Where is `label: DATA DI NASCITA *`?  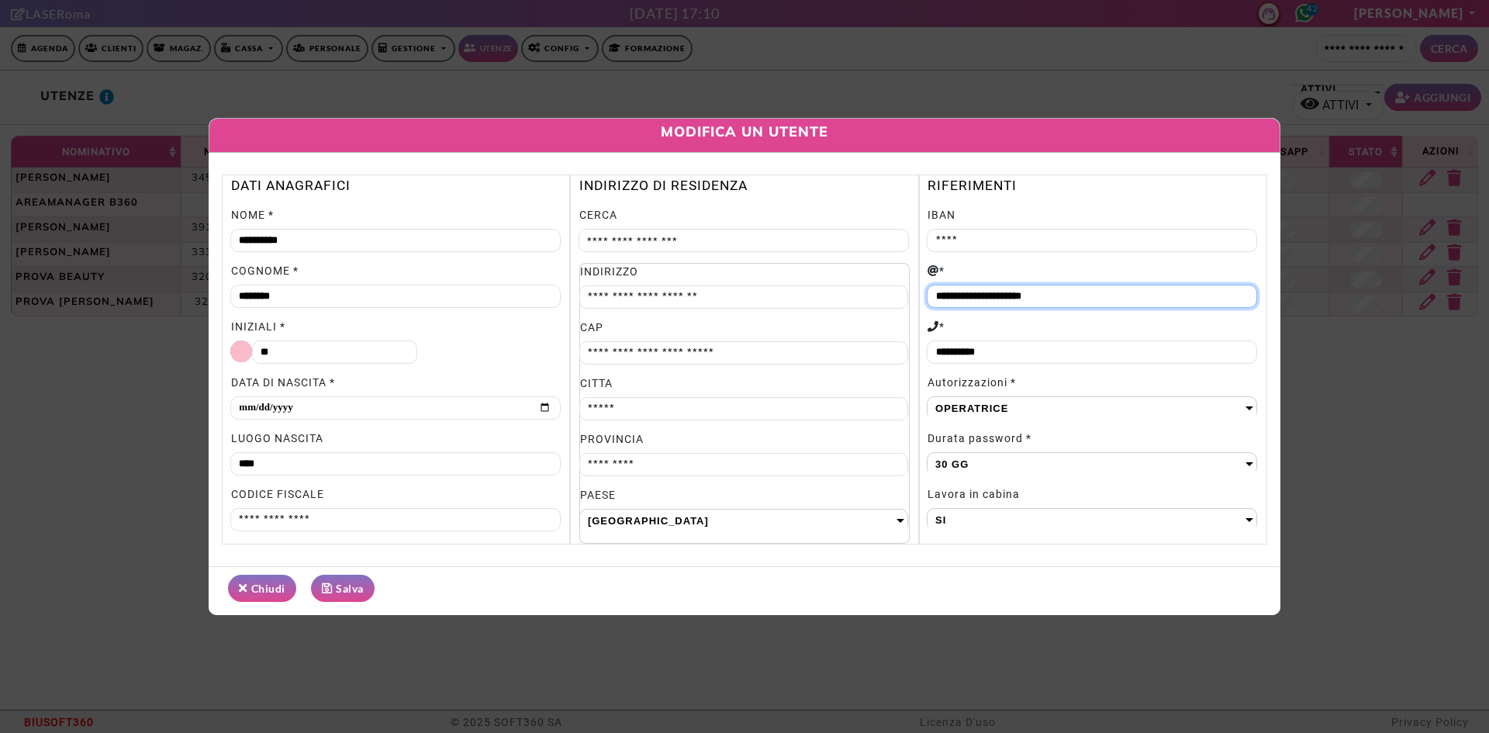
label: DATA DI NASCITA * is located at coordinates (396, 382).